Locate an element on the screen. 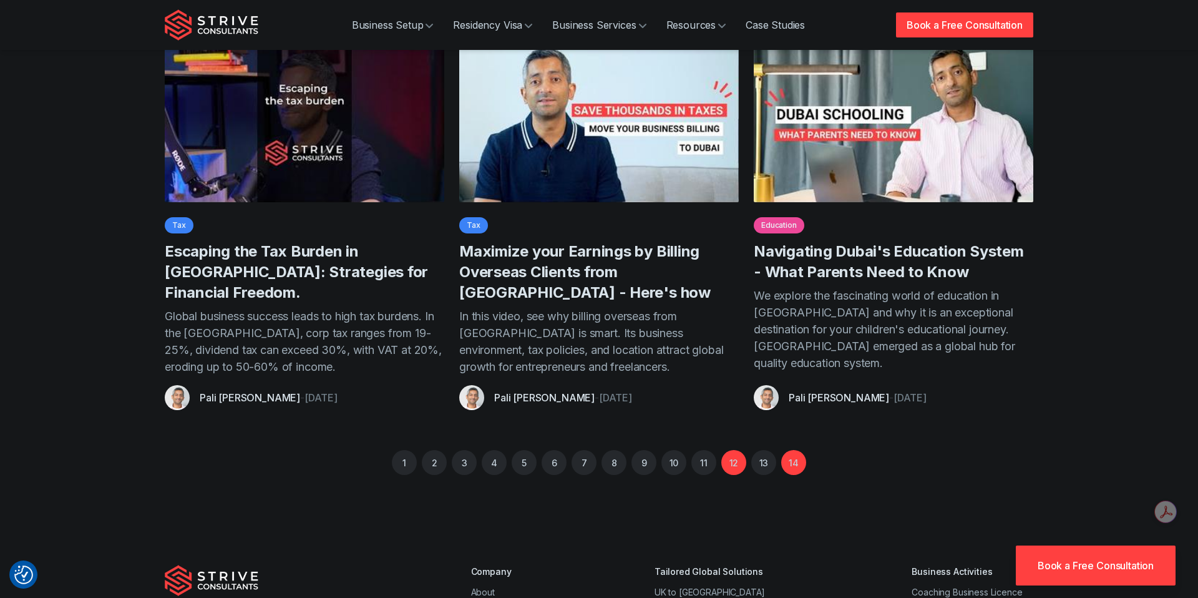  a: 6 is located at coordinates (554, 462).